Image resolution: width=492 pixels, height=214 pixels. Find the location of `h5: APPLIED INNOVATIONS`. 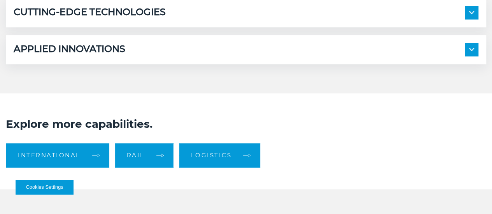

h5: APPLIED INNOVATIONS is located at coordinates (69, 49).